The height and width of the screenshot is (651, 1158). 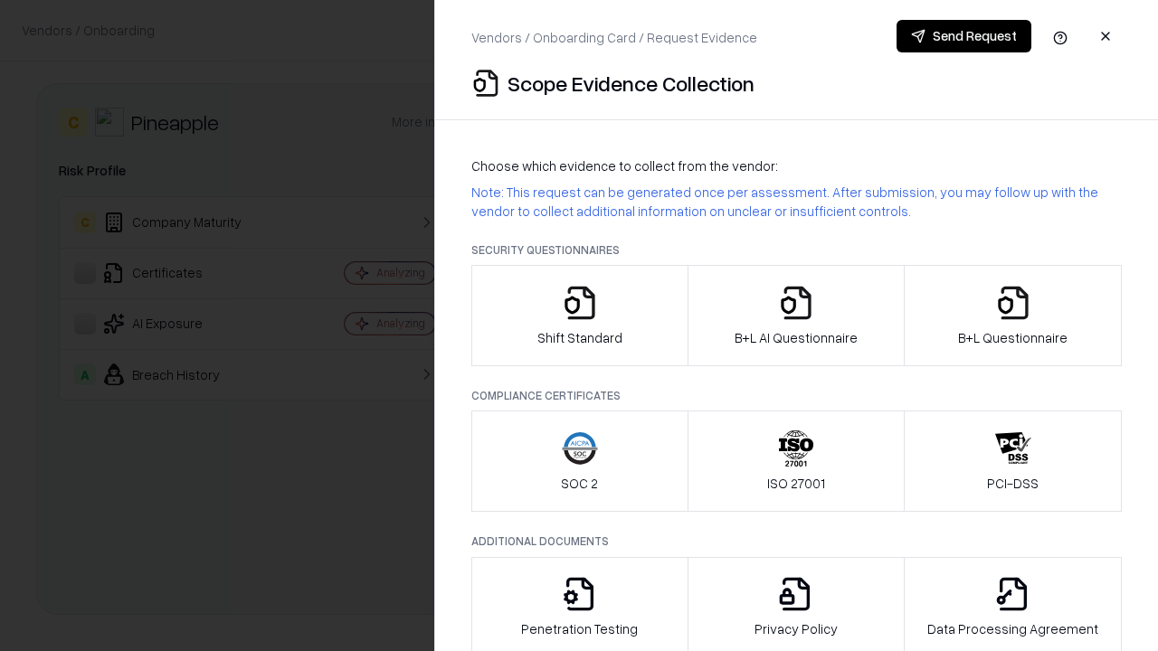 What do you see at coordinates (796, 316) in the screenshot?
I see `button: B+L AI Questionnaire` at bounding box center [796, 316].